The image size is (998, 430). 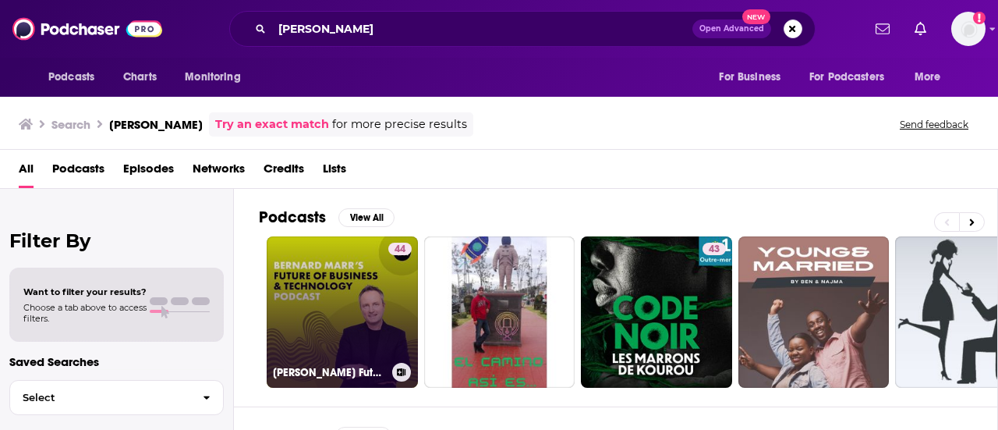 I want to click on span: for more precise results, so click(x=399, y=124).